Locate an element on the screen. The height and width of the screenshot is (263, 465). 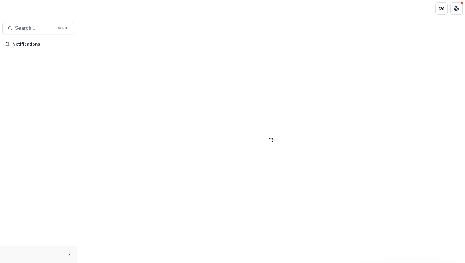
button: Get Help is located at coordinates (456, 9).